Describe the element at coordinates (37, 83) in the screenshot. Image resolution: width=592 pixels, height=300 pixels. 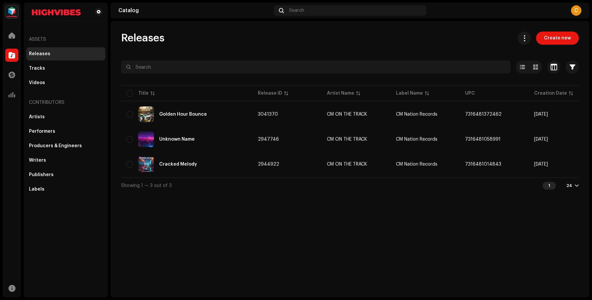
I see `div: Videos` at that location.